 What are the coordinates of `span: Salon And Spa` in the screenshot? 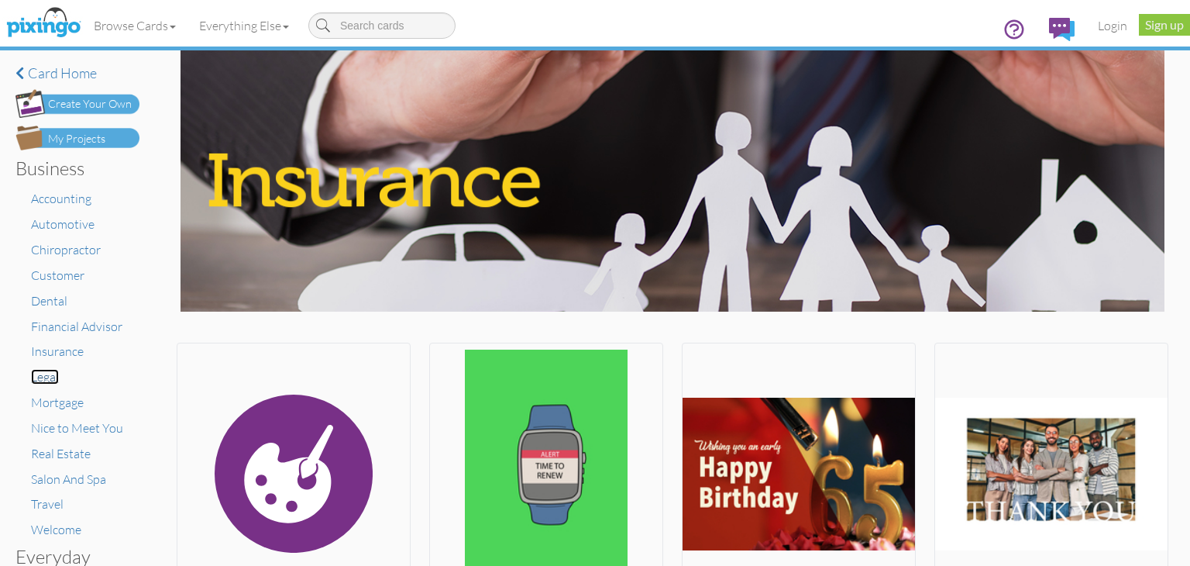 It's located at (68, 479).